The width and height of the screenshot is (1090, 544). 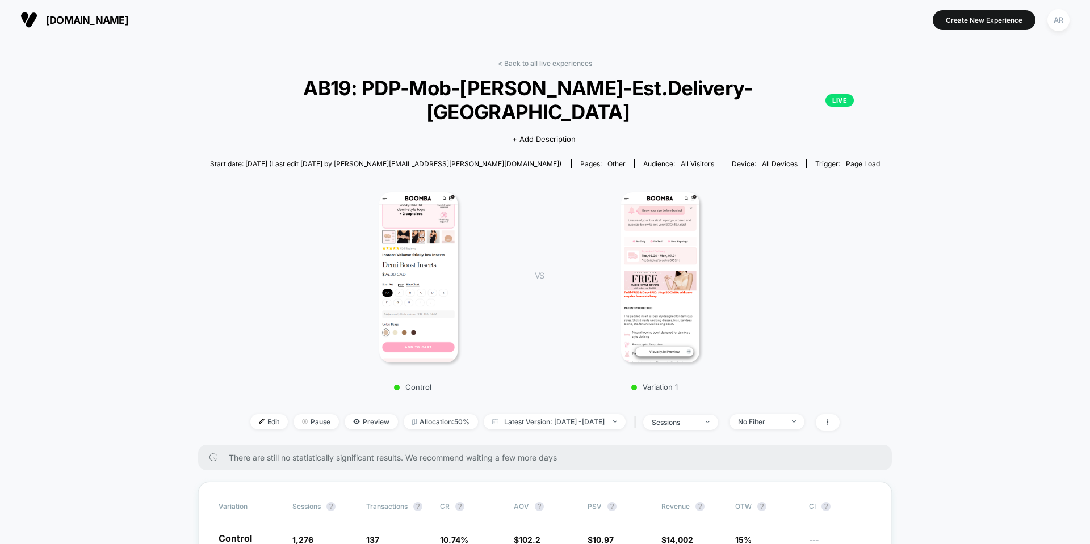 What do you see at coordinates (549, 457) in the screenshot?
I see `span: There are still no statistically significant results. We recommend waiting a few more days` at bounding box center [549, 457].